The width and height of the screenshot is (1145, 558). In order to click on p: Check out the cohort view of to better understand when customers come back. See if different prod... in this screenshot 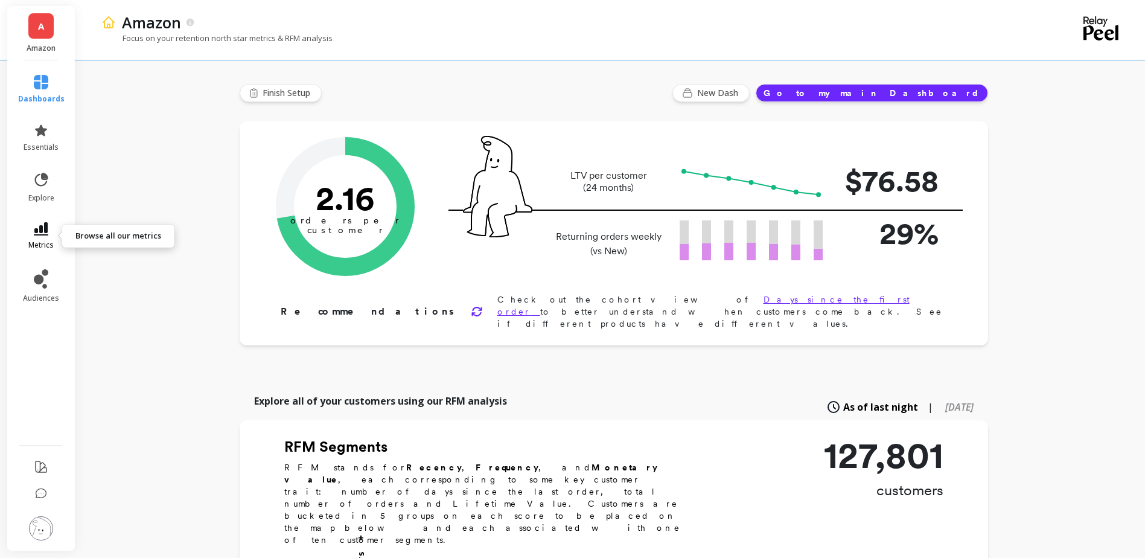, I will do `click(723, 312)`.